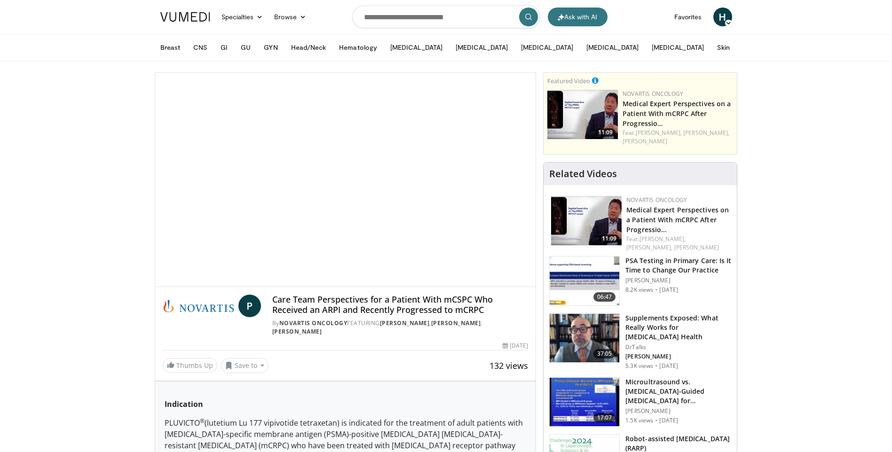  I want to click on span: P, so click(250, 306).